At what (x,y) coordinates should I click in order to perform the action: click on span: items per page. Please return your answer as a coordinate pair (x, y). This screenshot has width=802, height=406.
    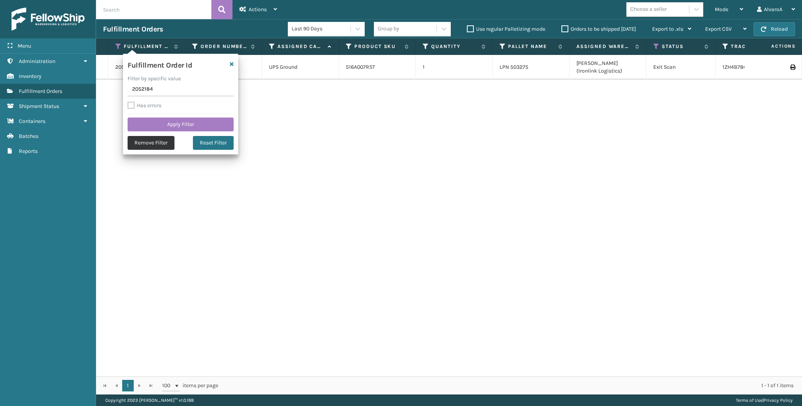
    Looking at the image, I should click on (190, 386).